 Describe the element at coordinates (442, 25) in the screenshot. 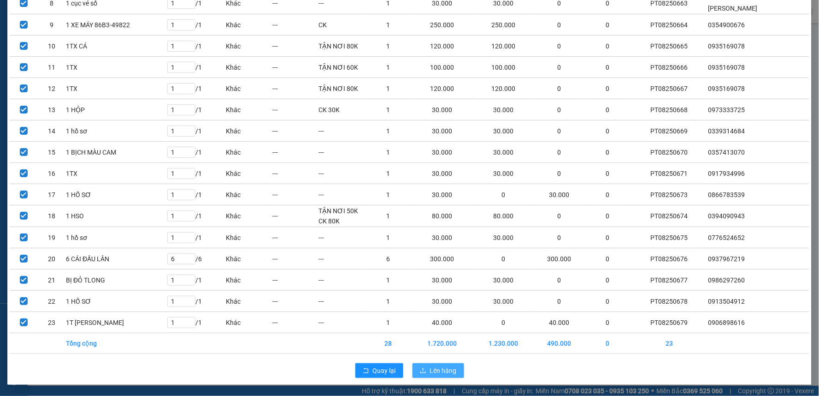

I see `td: 250.000` at that location.